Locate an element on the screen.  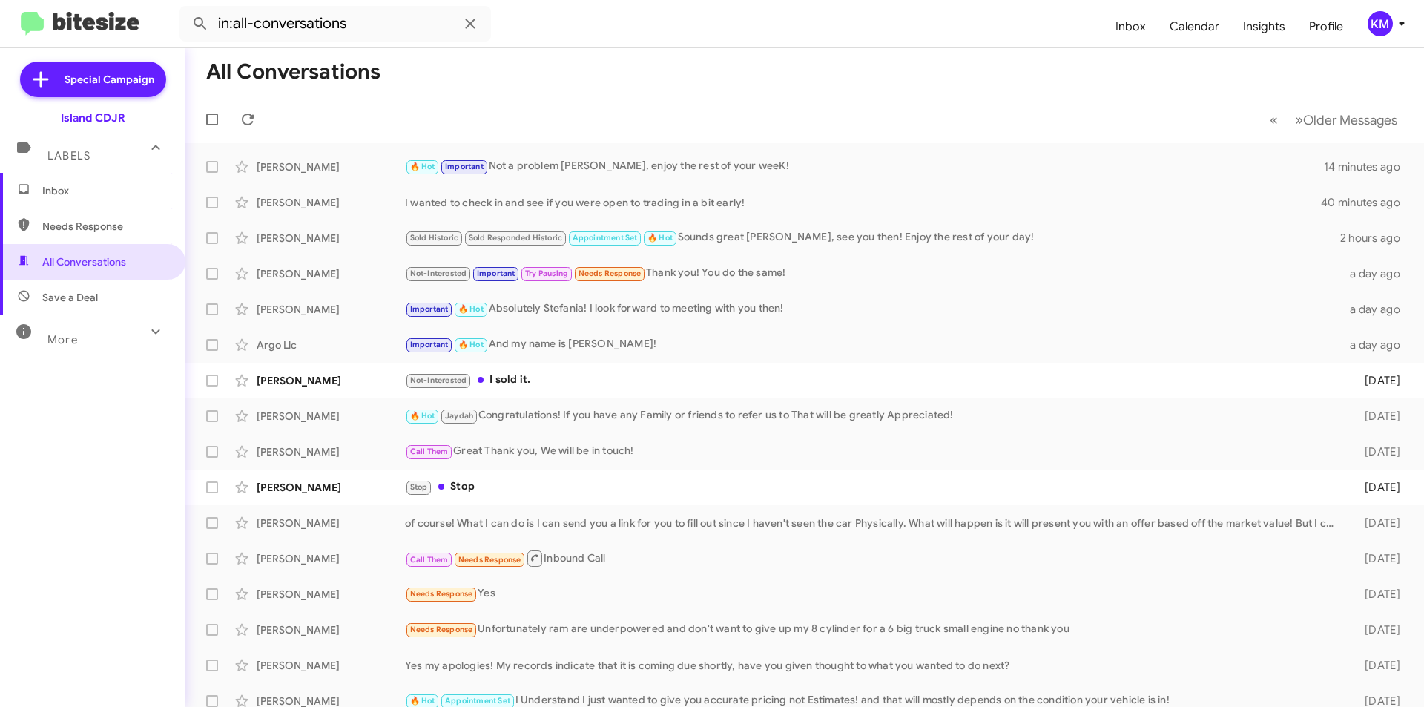
a: Calendar is located at coordinates (1194, 27).